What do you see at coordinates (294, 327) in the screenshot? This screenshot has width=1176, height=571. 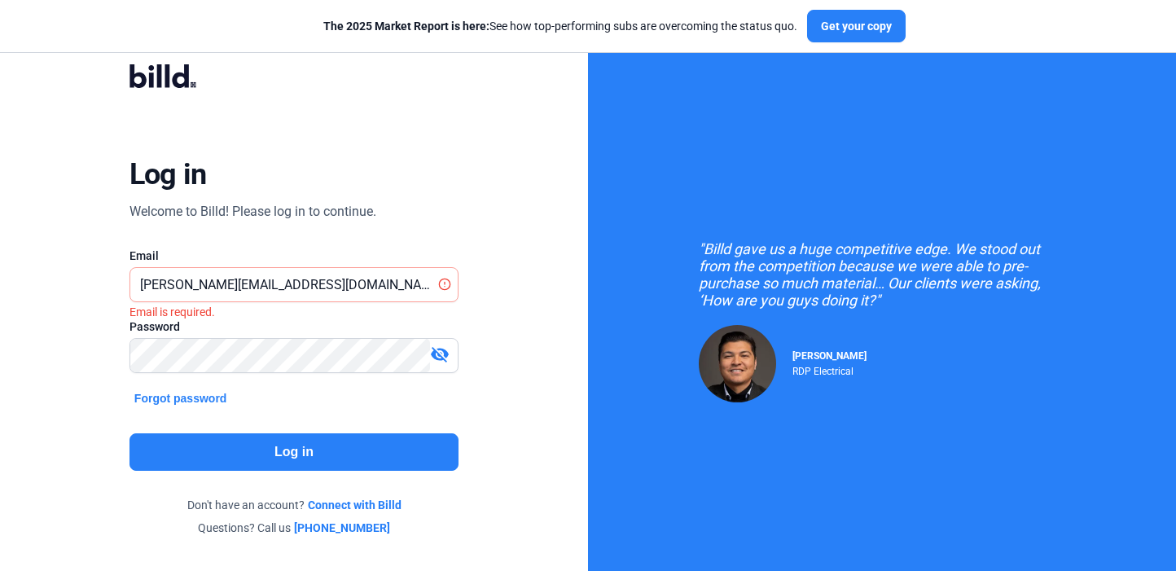 I see `div: Password` at bounding box center [294, 327].